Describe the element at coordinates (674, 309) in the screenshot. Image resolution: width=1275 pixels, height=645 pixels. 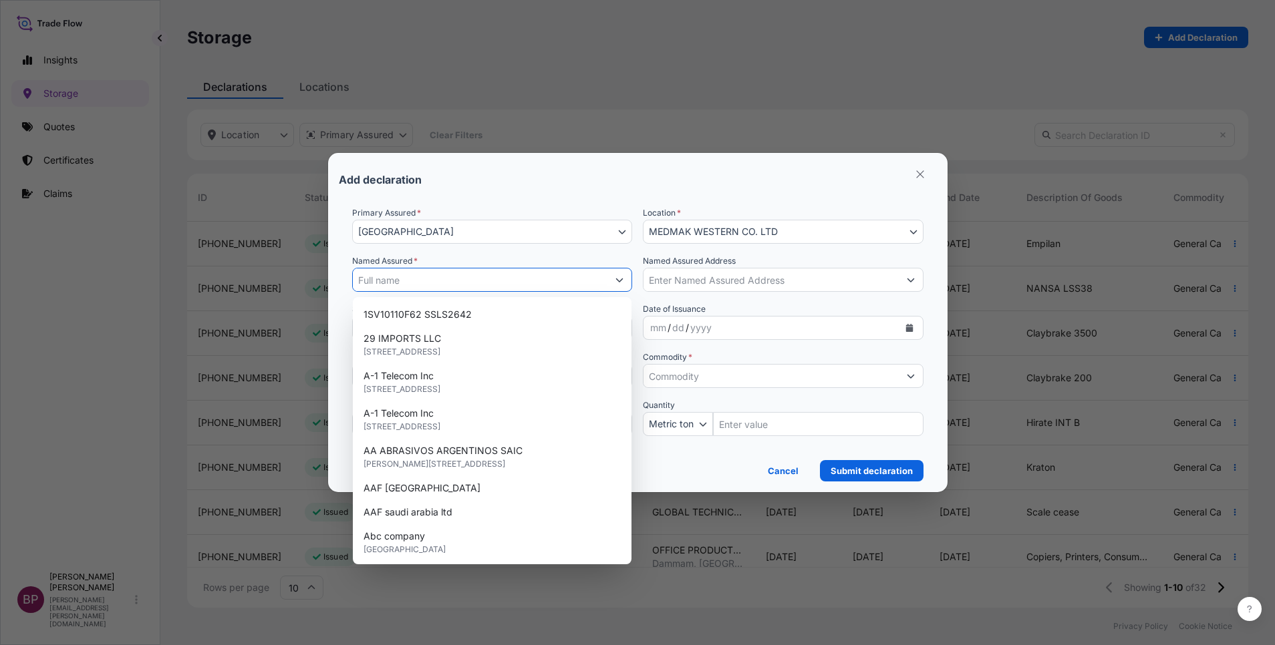
I see `span: Date of Issuance` at that location.